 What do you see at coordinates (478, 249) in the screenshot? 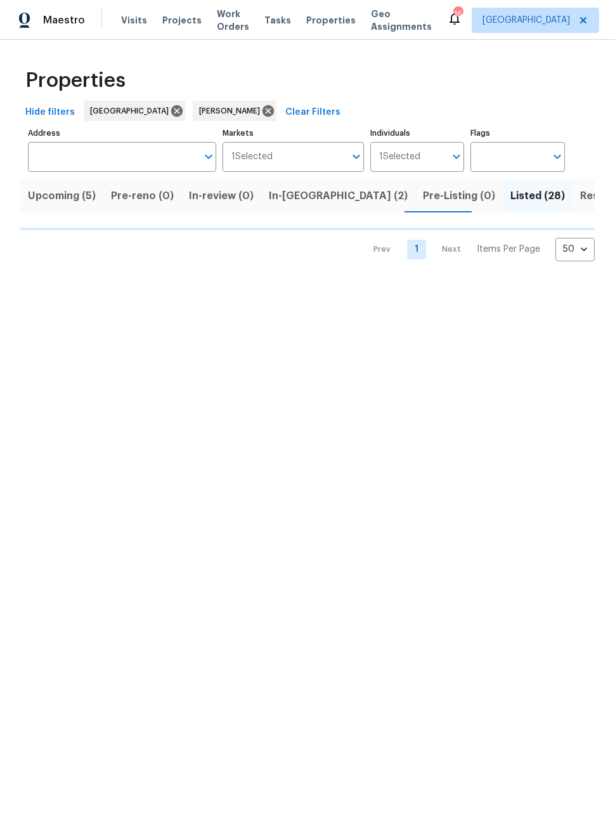
I see `nav: Pagination Navigation` at bounding box center [478, 249].